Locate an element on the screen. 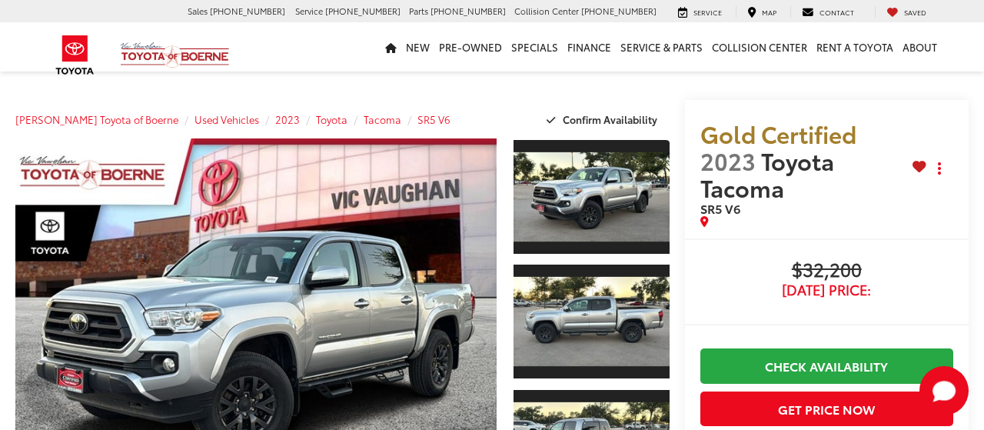 The height and width of the screenshot is (430, 984). span: Gold Certified is located at coordinates (778, 133).